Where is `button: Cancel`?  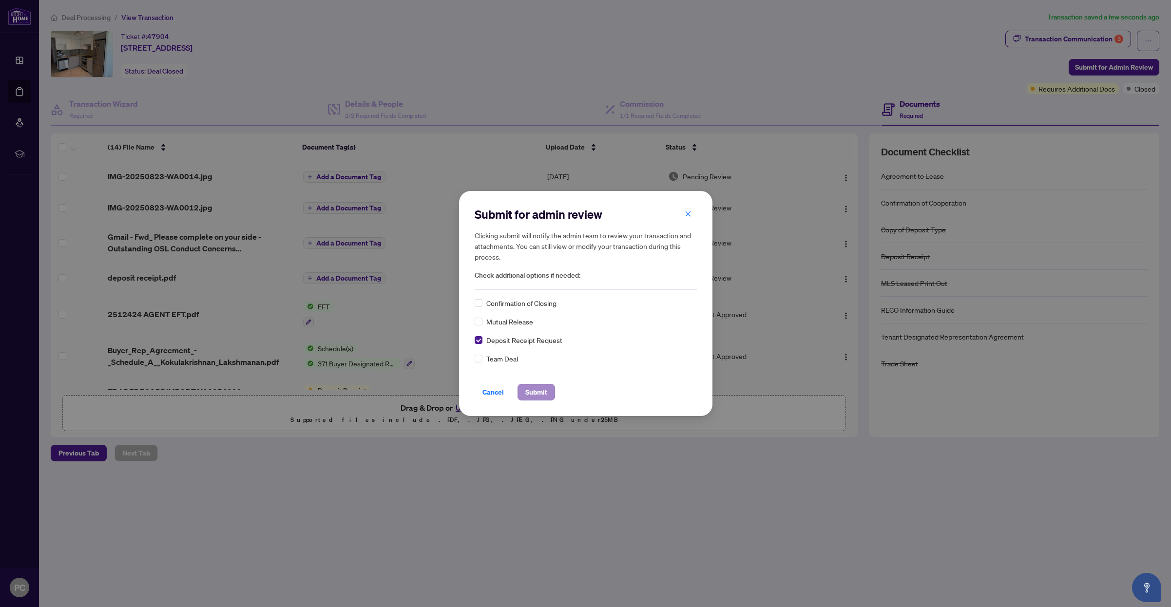 button: Cancel is located at coordinates (493, 392).